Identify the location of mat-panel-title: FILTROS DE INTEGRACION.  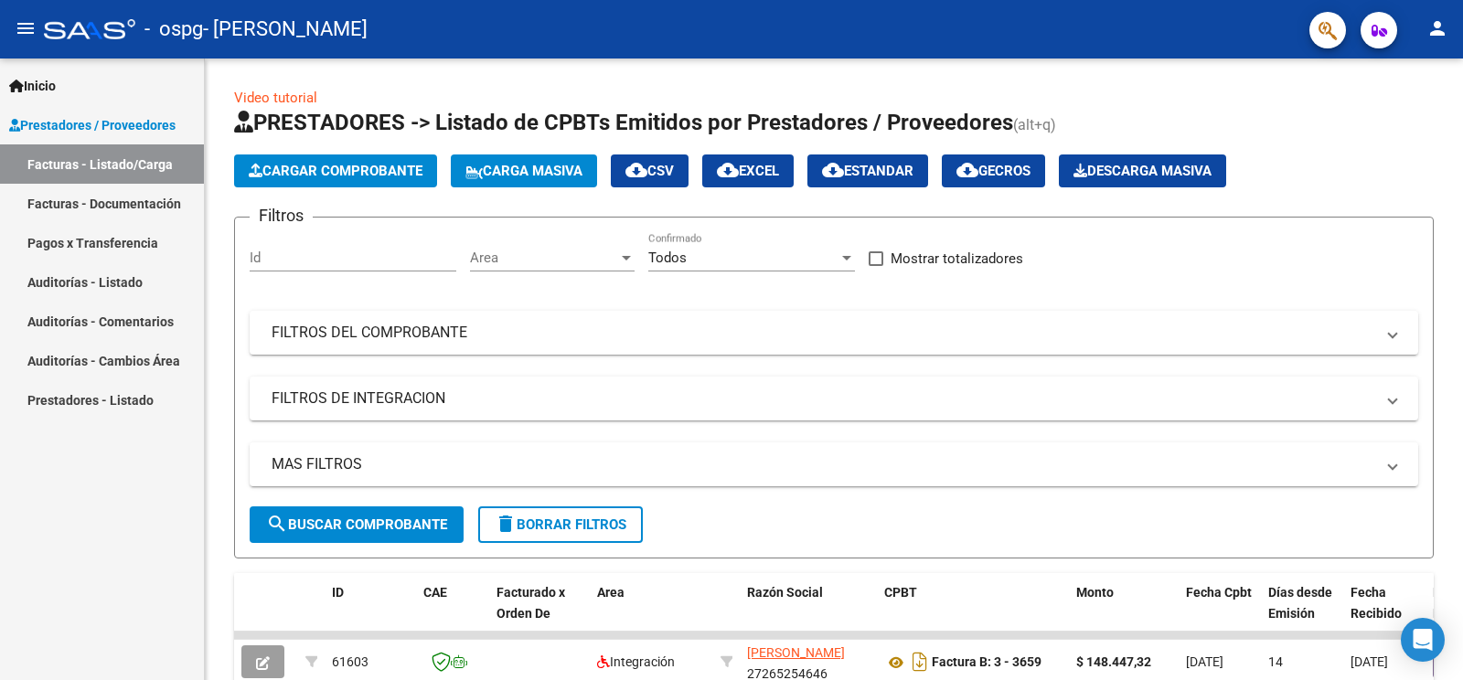
(823, 399).